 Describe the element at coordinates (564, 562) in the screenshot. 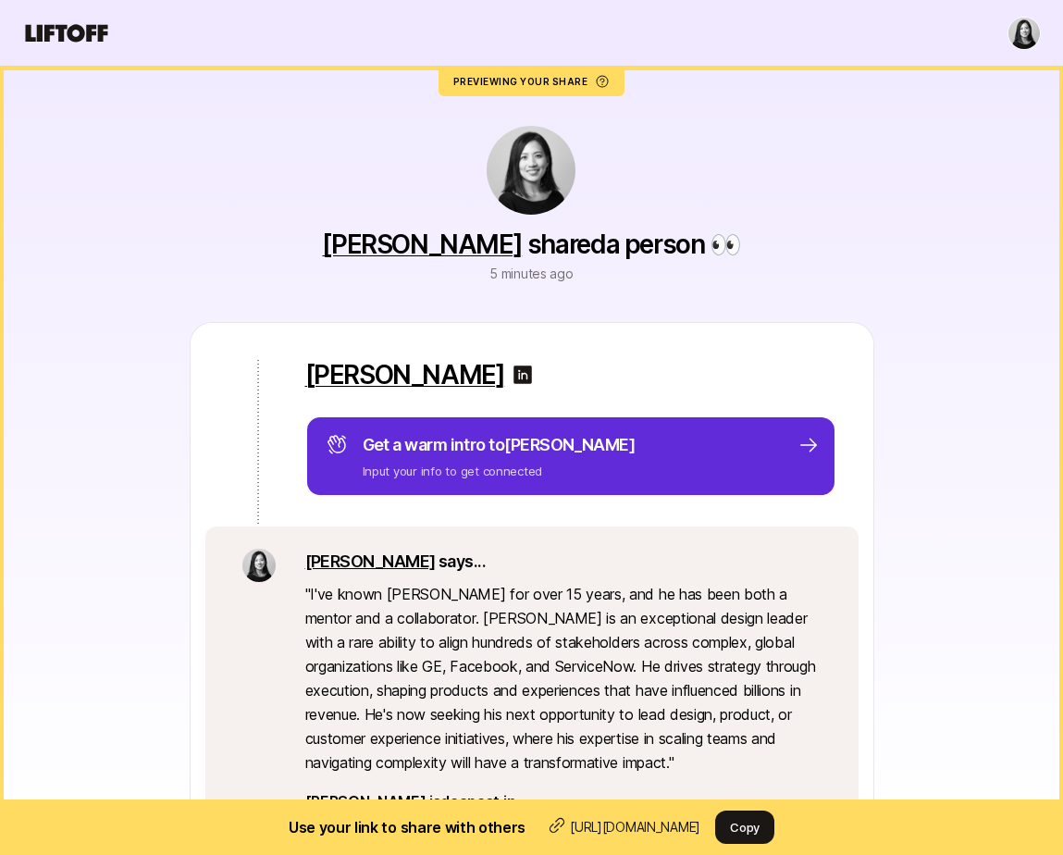

I see `p: says...` at that location.